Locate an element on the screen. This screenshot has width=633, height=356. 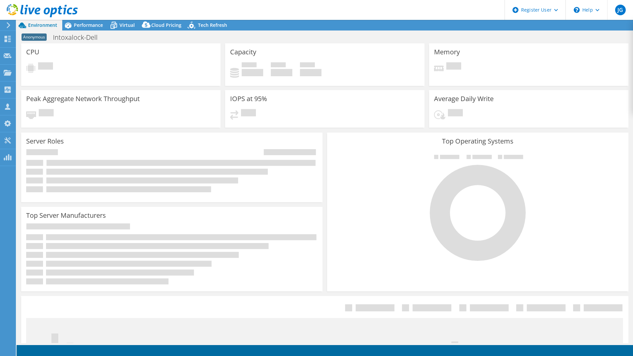
h3: Server Roles is located at coordinates (45, 141).